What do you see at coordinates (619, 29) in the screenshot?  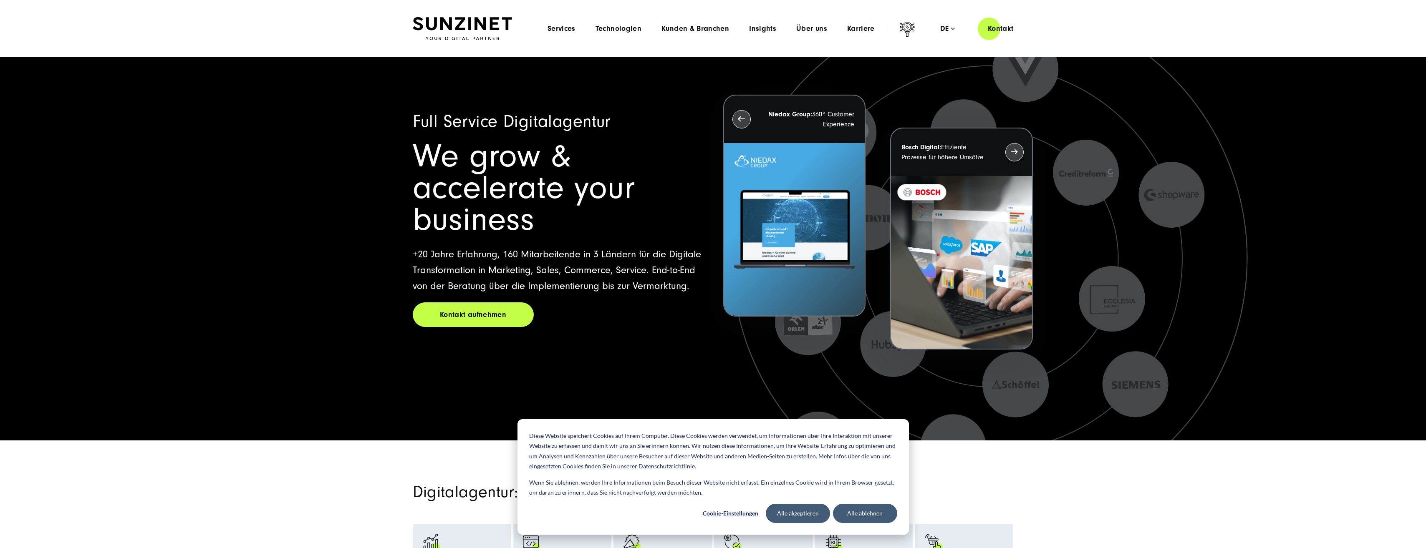 I see `a: Technologien` at bounding box center [619, 29].